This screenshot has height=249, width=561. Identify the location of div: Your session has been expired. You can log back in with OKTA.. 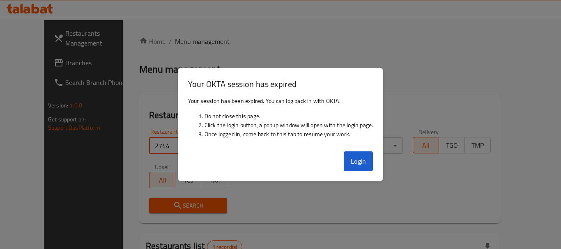
(280, 121).